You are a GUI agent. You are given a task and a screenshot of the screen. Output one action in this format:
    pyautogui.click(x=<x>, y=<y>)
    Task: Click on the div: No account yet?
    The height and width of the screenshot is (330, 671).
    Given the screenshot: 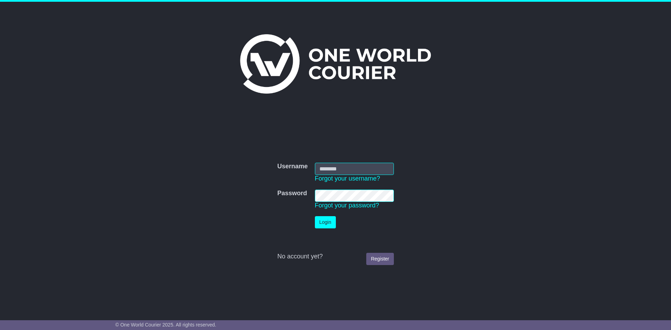 What is the action you would take?
    pyautogui.click(x=335, y=257)
    